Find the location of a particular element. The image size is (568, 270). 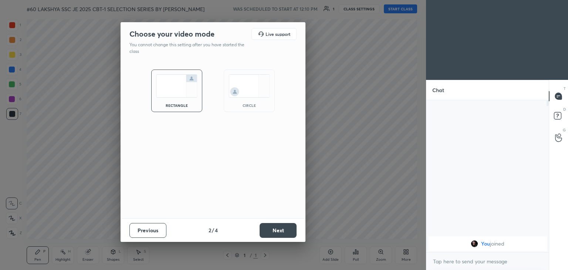

p: Chat is located at coordinates (438, 90).